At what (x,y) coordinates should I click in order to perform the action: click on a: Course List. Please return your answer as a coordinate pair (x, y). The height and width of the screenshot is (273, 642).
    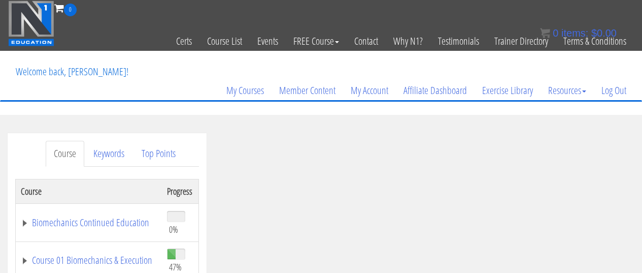
    Looking at the image, I should click on (224, 41).